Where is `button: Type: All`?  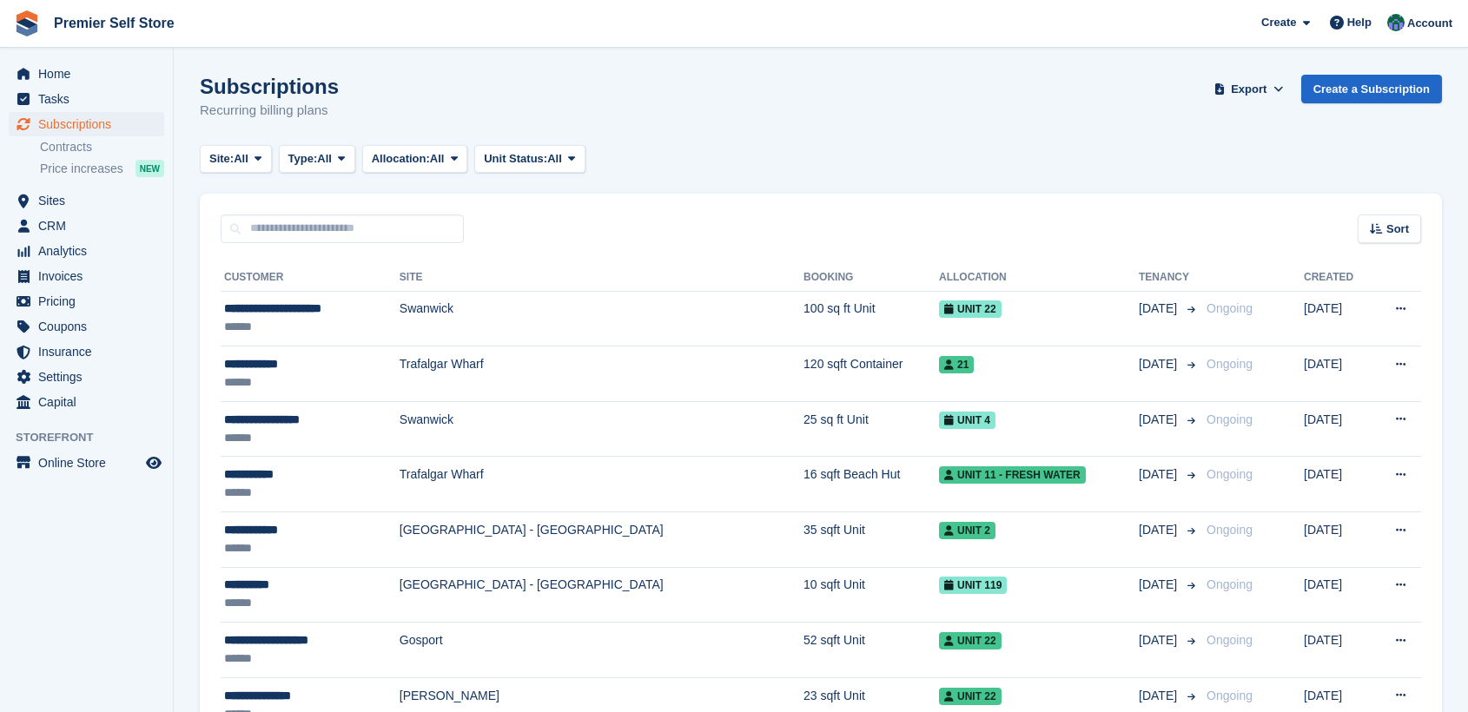
button: Type: All is located at coordinates (317, 159).